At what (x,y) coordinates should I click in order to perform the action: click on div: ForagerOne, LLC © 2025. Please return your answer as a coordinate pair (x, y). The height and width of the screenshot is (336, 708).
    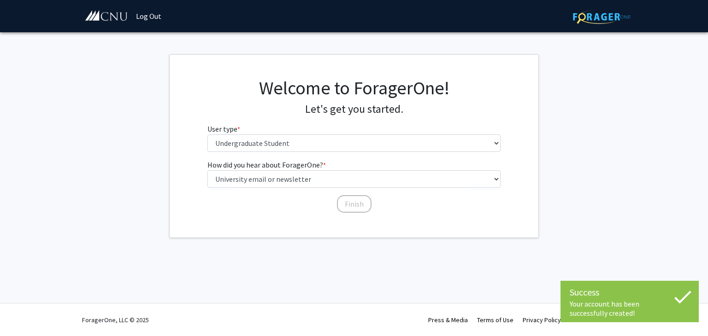
    Looking at the image, I should click on (115, 320).